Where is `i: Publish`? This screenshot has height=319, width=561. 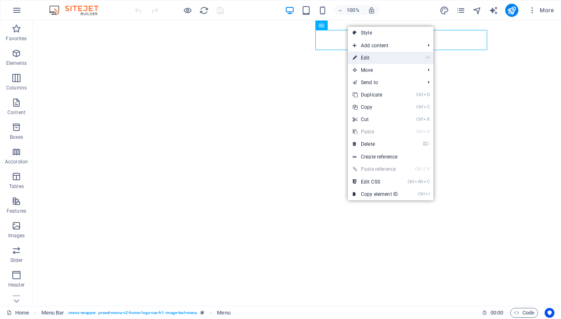 i: Publish is located at coordinates (512, 10).